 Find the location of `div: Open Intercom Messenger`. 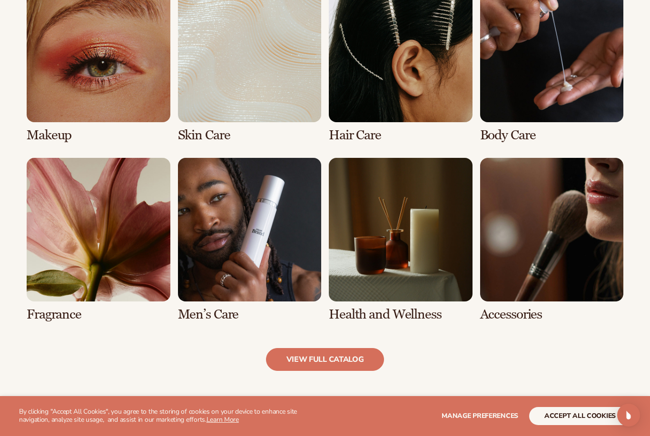

div: Open Intercom Messenger is located at coordinates (629, 415).